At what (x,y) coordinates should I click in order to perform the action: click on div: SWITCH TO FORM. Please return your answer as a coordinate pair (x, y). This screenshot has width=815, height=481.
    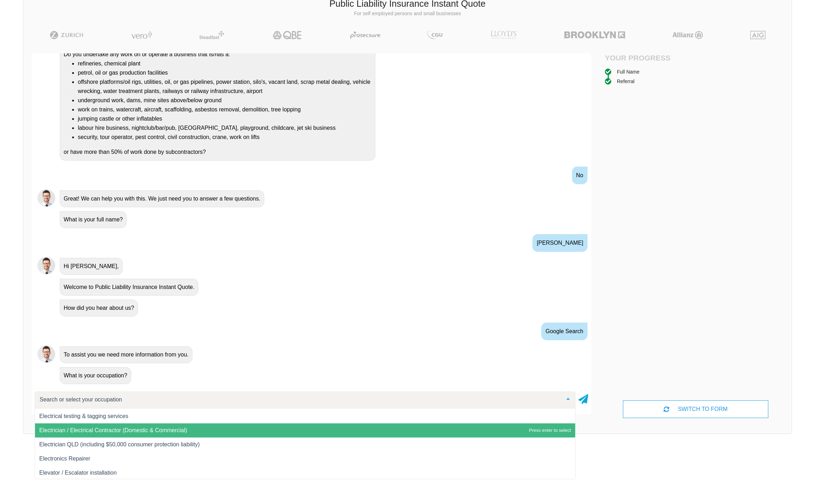
    Looking at the image, I should click on (696, 409).